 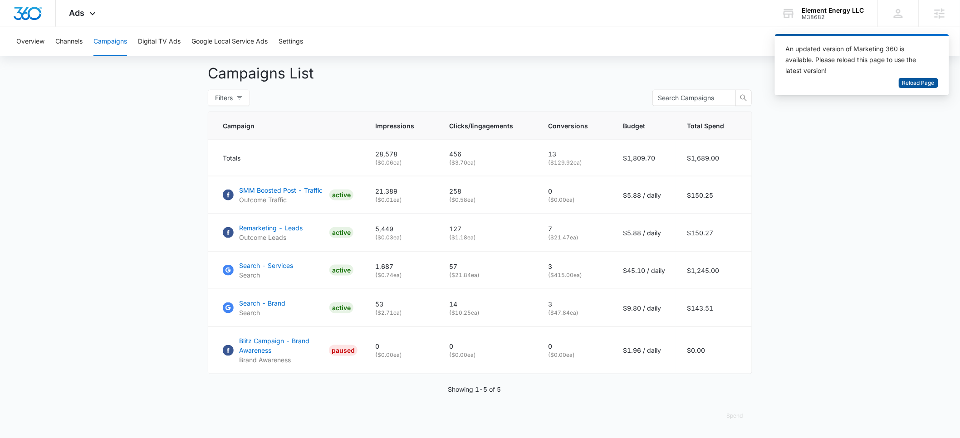 What do you see at coordinates (488, 266) in the screenshot?
I see `p: 57` at bounding box center [488, 266].